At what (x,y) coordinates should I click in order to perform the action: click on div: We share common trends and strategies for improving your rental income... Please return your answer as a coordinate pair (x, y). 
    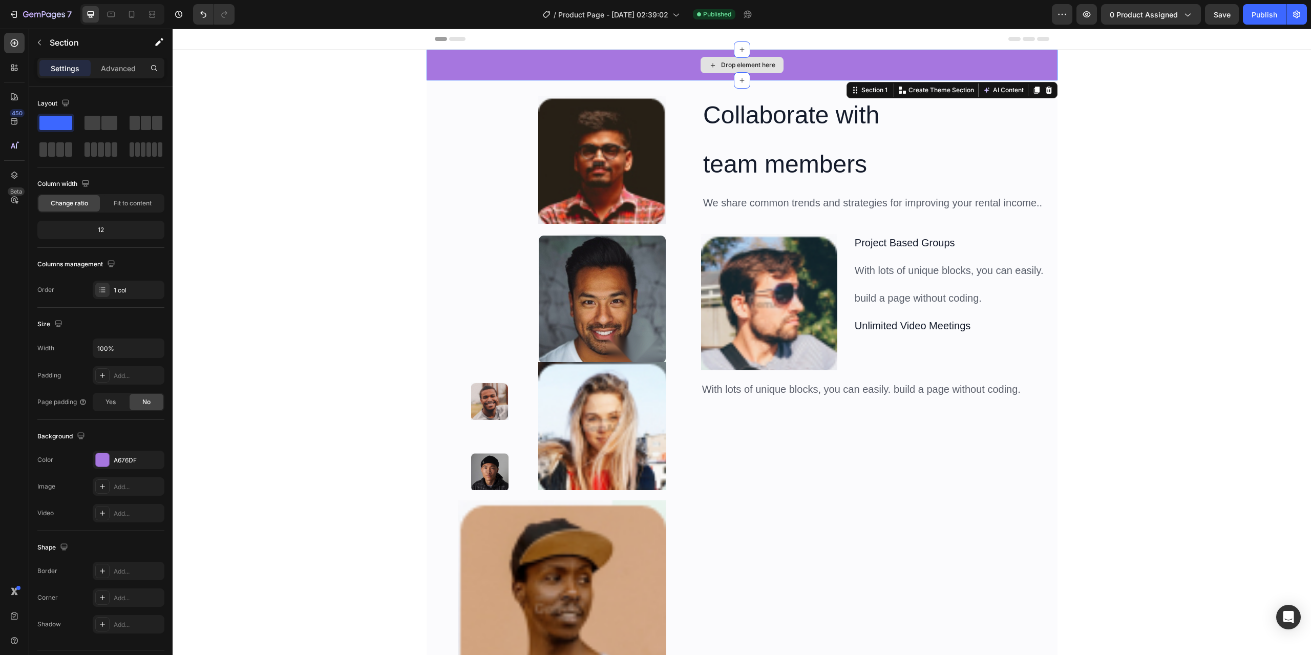
    Looking at the image, I should click on (700, 174).